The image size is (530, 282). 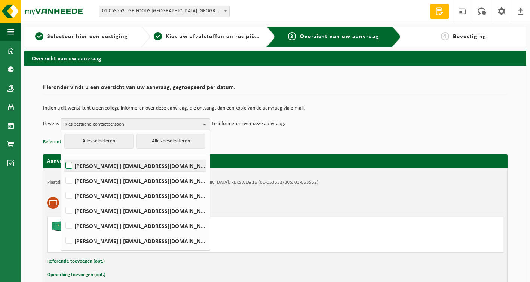 What do you see at coordinates (63, 182) in the screenshot?
I see `strong: Plaatsingsadres:` at bounding box center [63, 182].